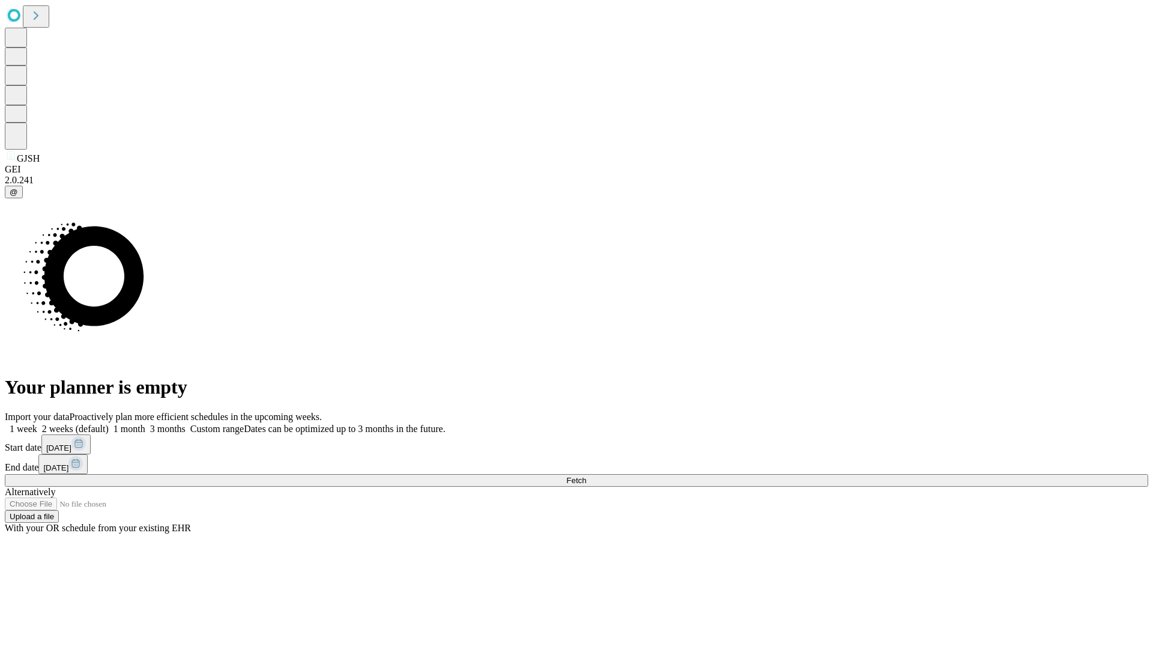 The width and height of the screenshot is (1153, 649). What do you see at coordinates (37, 416) in the screenshot?
I see `span: Import your data` at bounding box center [37, 416].